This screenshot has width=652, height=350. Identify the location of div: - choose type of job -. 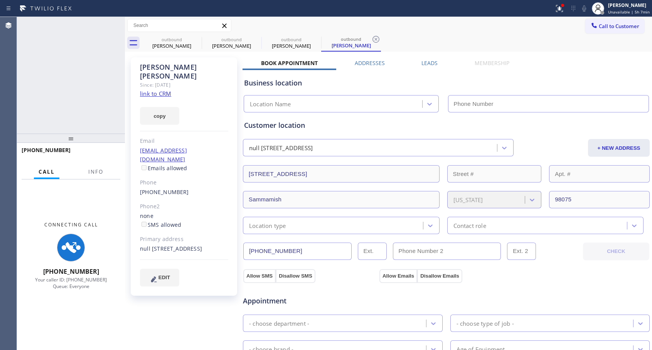
(485, 323).